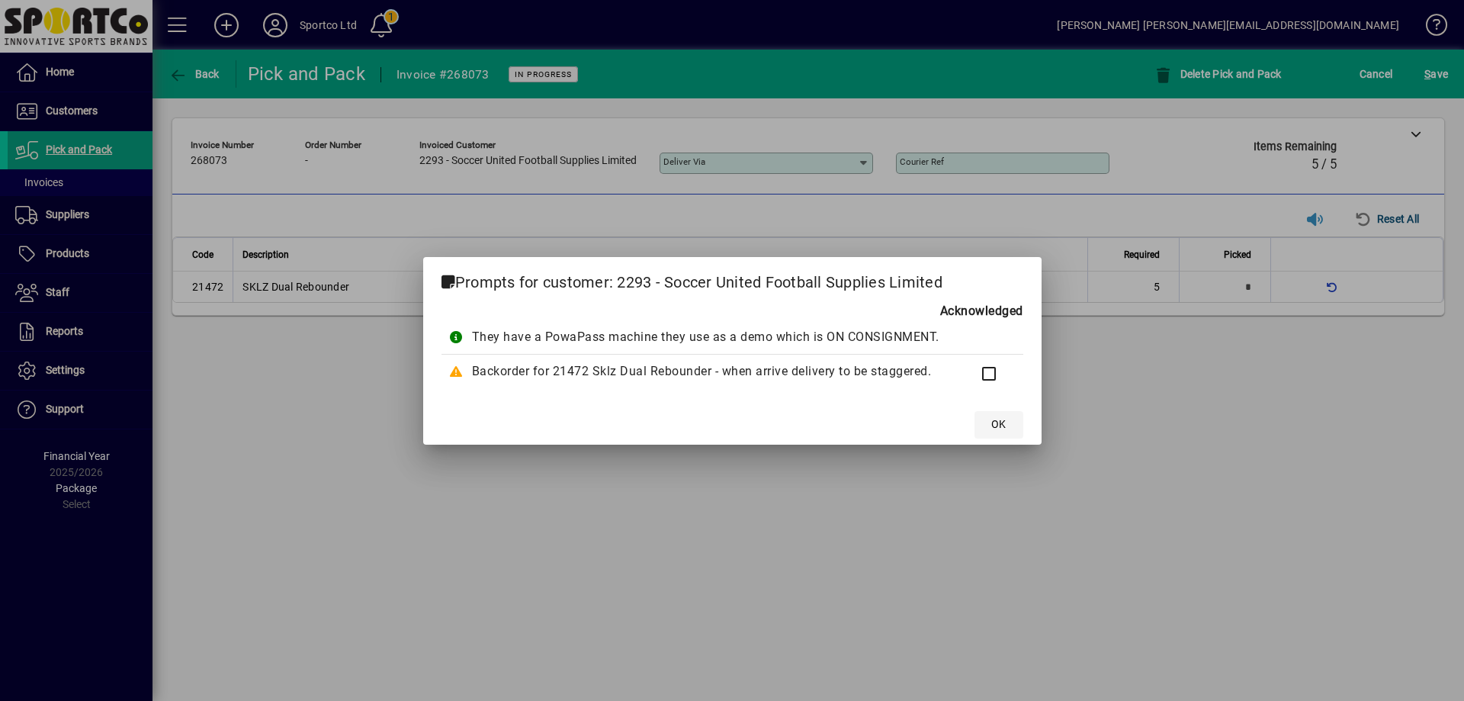 This screenshot has width=1464, height=701. What do you see at coordinates (998, 424) in the screenshot?
I see `span: OK` at bounding box center [998, 424].